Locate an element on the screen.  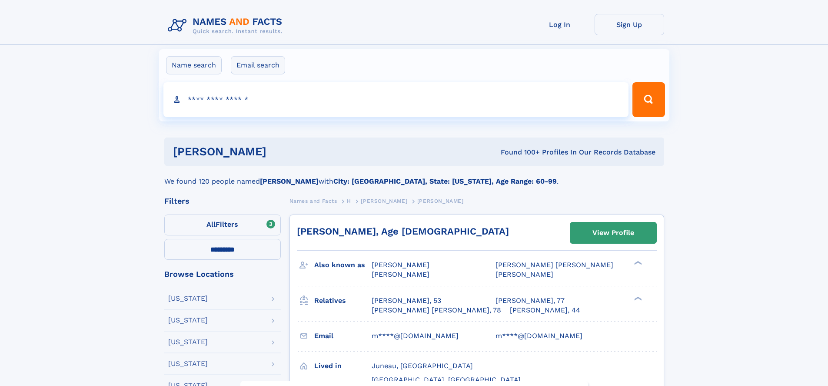
div: We found 120 people named with . is located at coordinates (414, 176).